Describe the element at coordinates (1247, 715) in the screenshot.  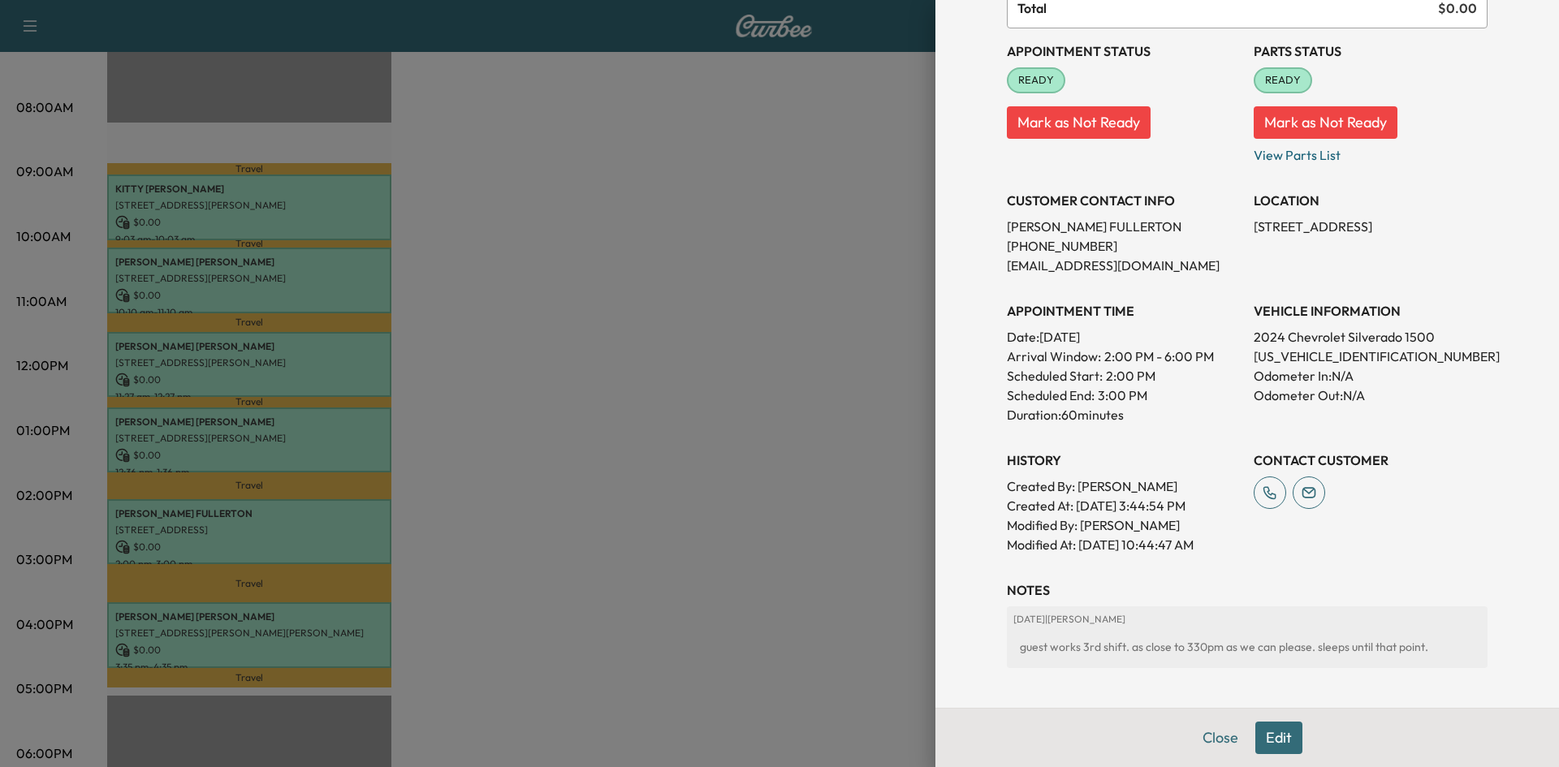
I see `h3: Repair Order number` at that location.